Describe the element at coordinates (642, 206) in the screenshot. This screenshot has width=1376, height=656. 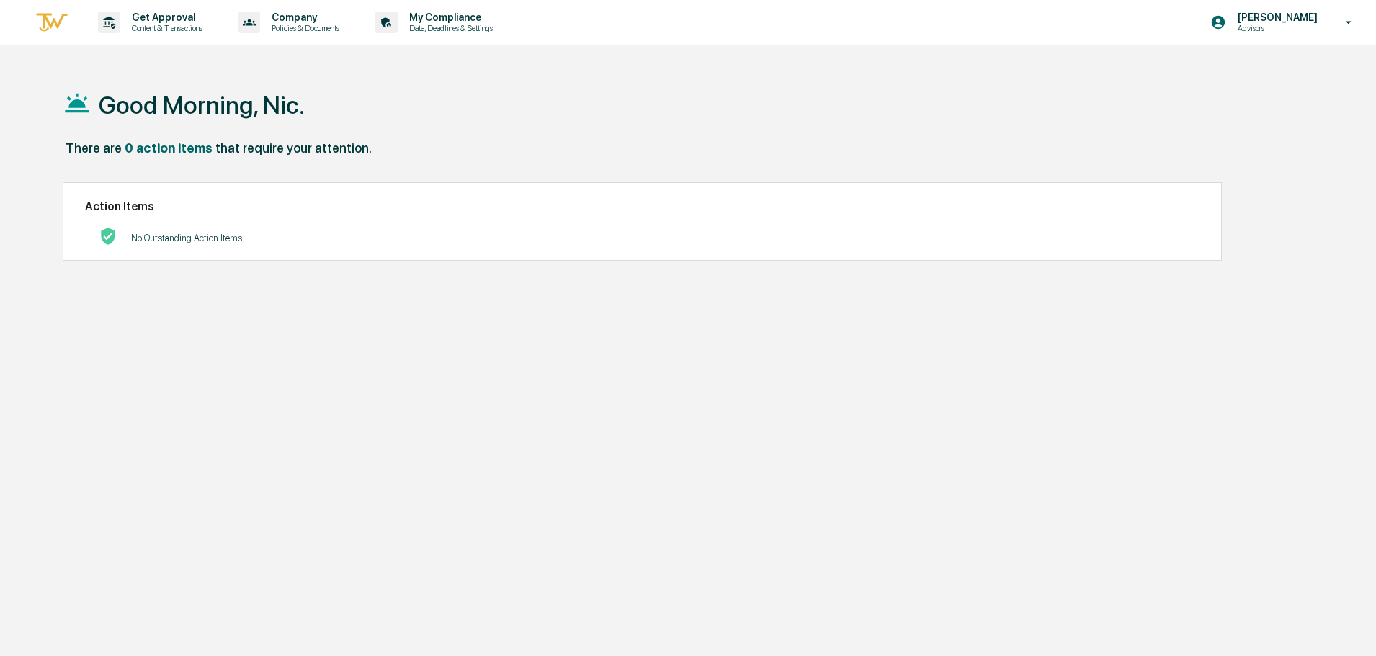
I see `h2: Action Items` at that location.